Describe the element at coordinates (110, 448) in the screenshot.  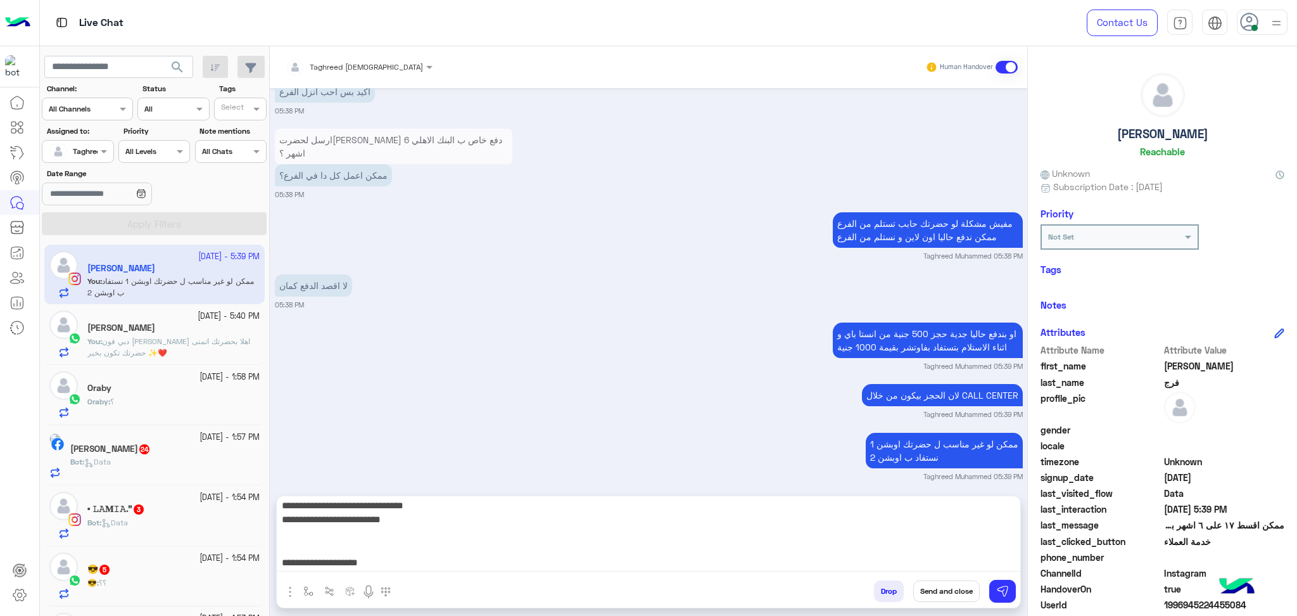
I see `h5: ليلى فهمي` at that location.